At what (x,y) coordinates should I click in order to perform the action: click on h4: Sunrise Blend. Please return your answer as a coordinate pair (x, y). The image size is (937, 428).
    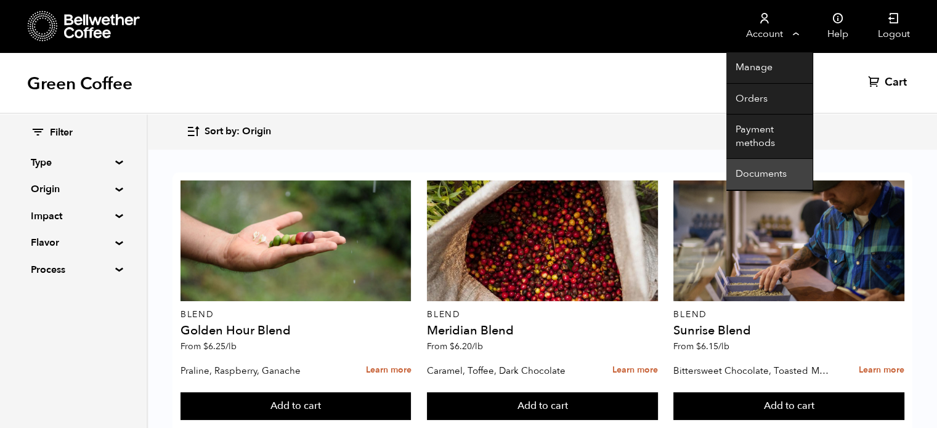
    Looking at the image, I should click on (788, 331).